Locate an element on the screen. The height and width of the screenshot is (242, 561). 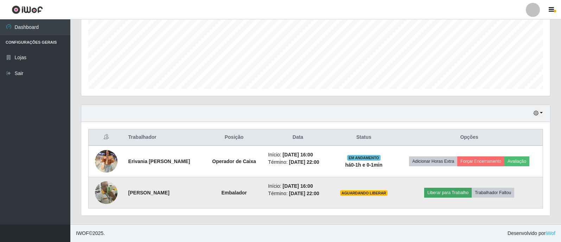
img: CoreUI Logo is located at coordinates (27, 10).